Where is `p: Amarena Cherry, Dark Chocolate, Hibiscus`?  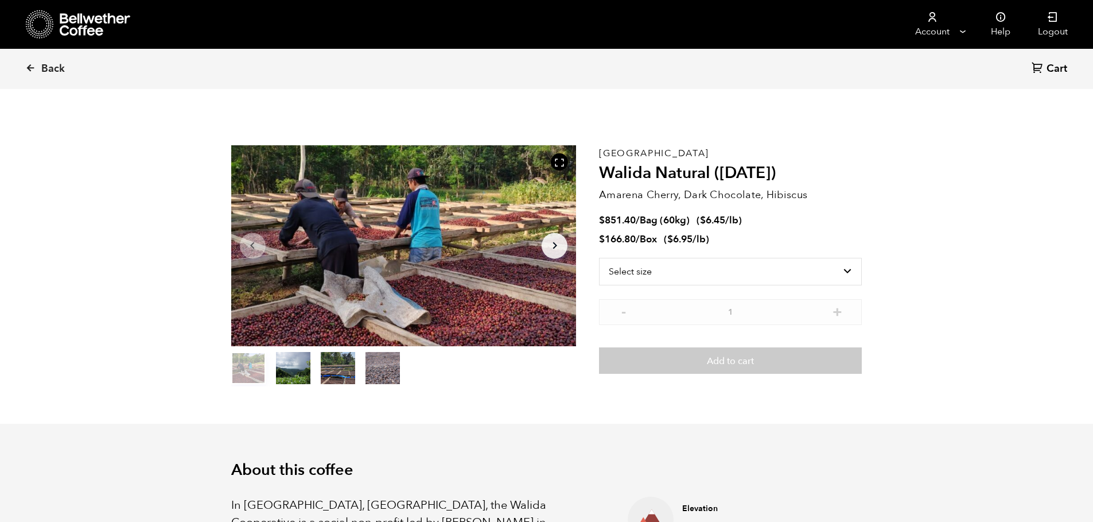
p: Amarena Cherry, Dark Chocolate, Hibiscus is located at coordinates (731, 195).